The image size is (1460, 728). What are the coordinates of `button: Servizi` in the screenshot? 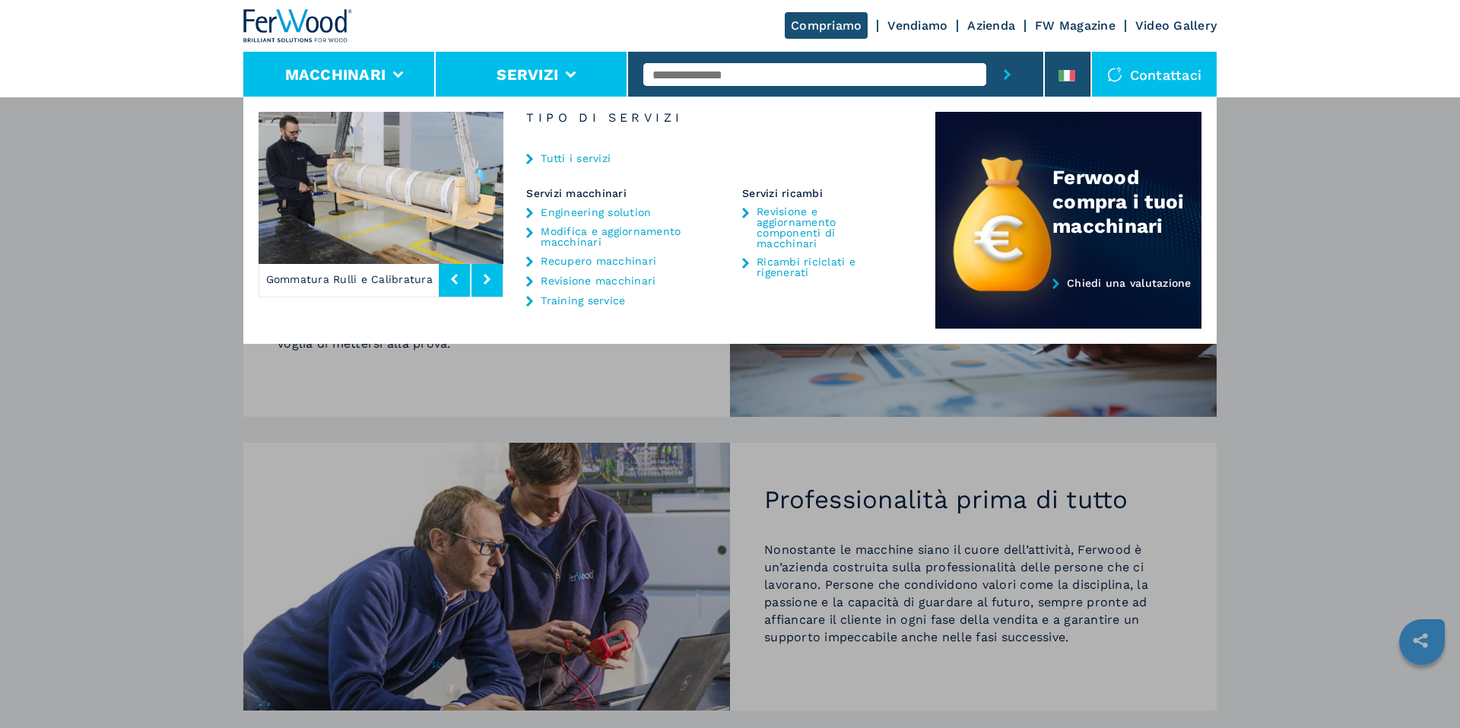 It's located at (527, 74).